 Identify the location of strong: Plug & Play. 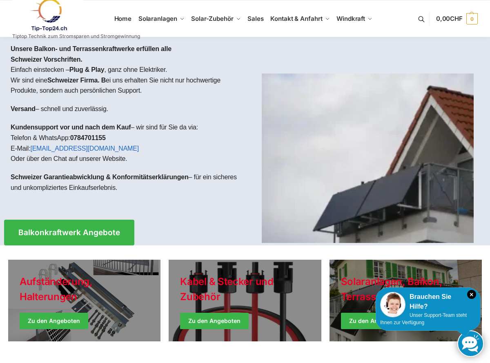
(87, 69).